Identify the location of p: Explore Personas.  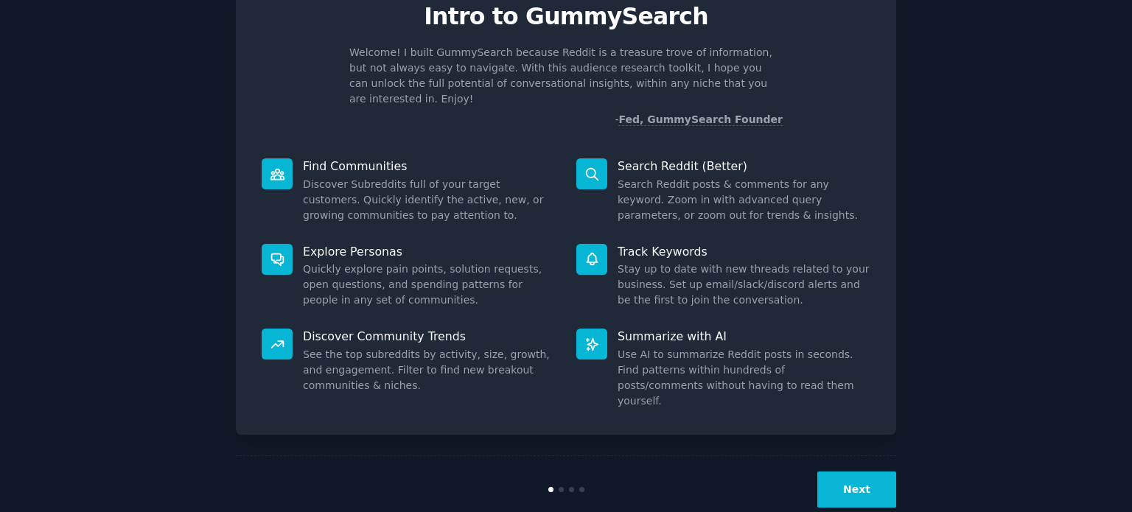
(429, 251).